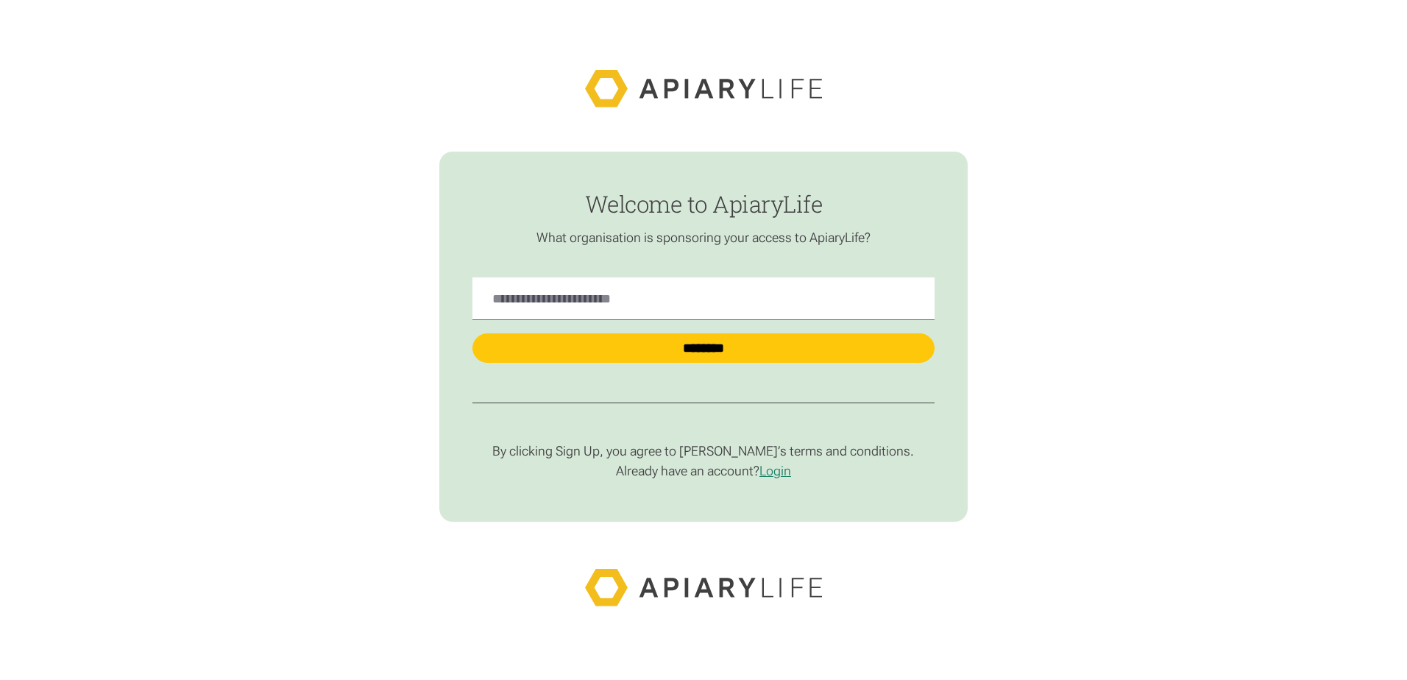 The width and height of the screenshot is (1407, 680). I want to click on a: Login, so click(775, 470).